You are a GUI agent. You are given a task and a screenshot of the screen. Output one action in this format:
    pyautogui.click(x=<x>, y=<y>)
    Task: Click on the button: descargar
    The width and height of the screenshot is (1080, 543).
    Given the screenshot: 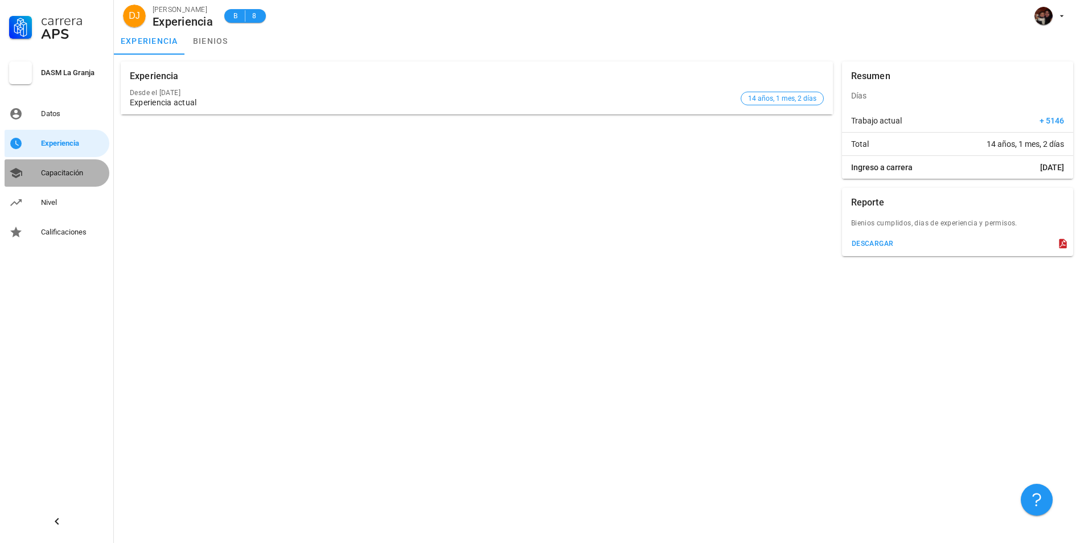 What is the action you would take?
    pyautogui.click(x=872, y=244)
    